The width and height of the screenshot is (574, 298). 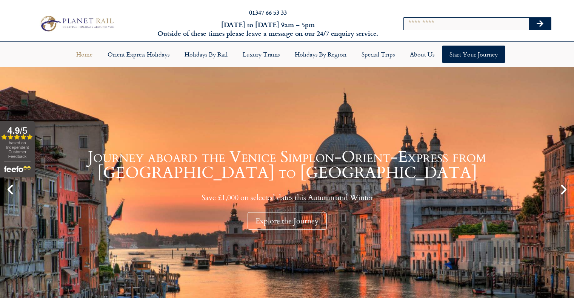 I want to click on a: Special Trips, so click(x=378, y=54).